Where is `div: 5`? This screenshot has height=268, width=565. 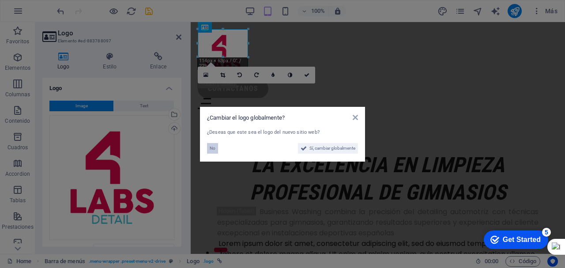
div: 5 is located at coordinates (70, 6).